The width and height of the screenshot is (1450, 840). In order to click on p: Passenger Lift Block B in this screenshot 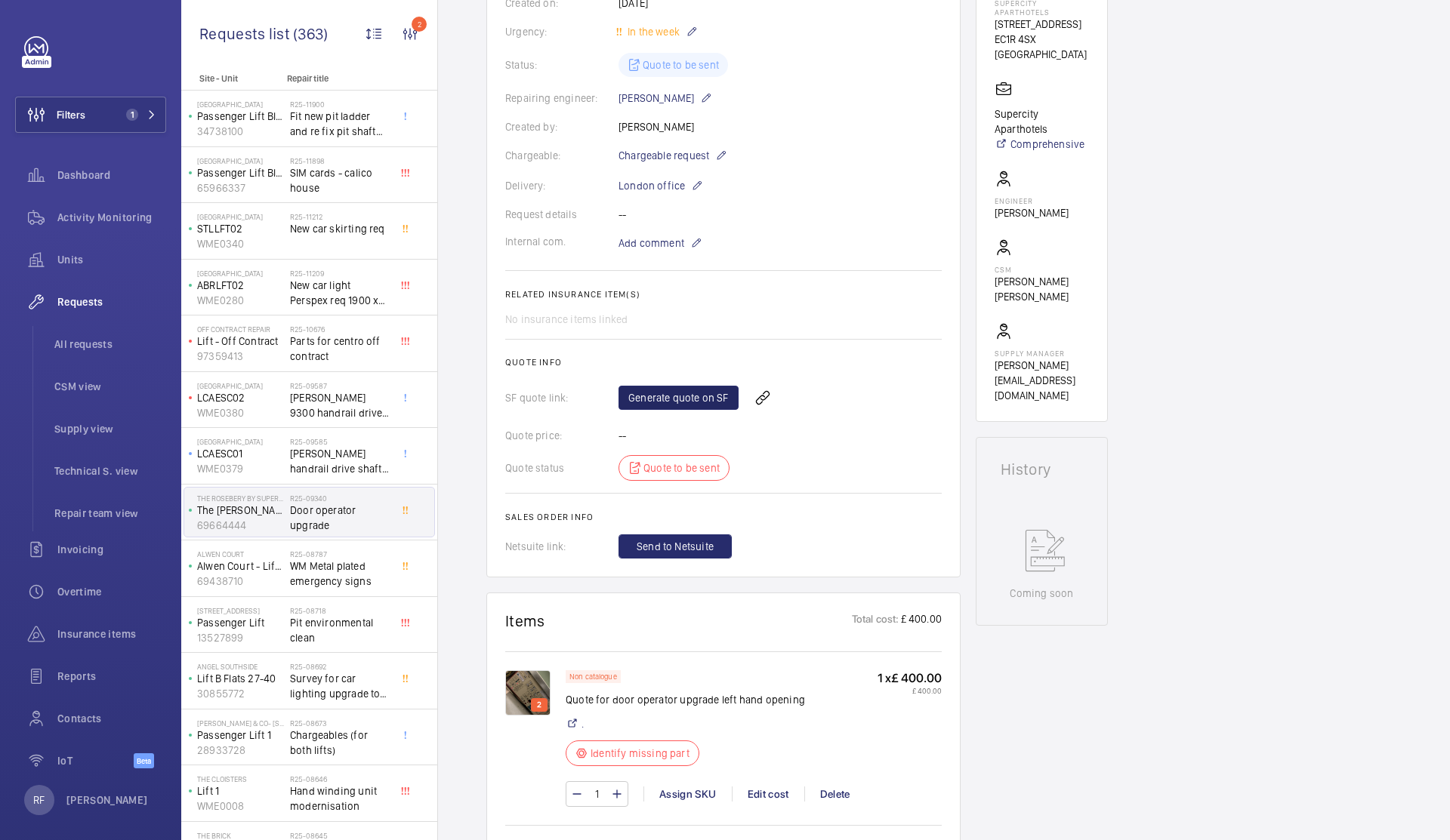, I will do `click(240, 116)`.